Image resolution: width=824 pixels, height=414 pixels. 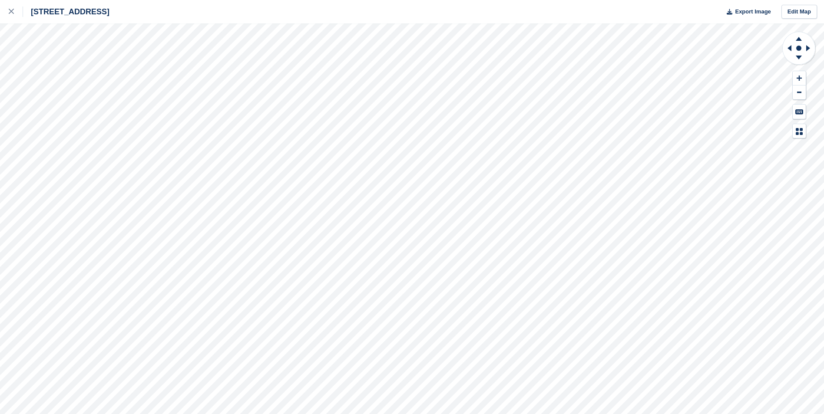 What do you see at coordinates (799, 78) in the screenshot?
I see `button: Zoom In` at bounding box center [799, 78].